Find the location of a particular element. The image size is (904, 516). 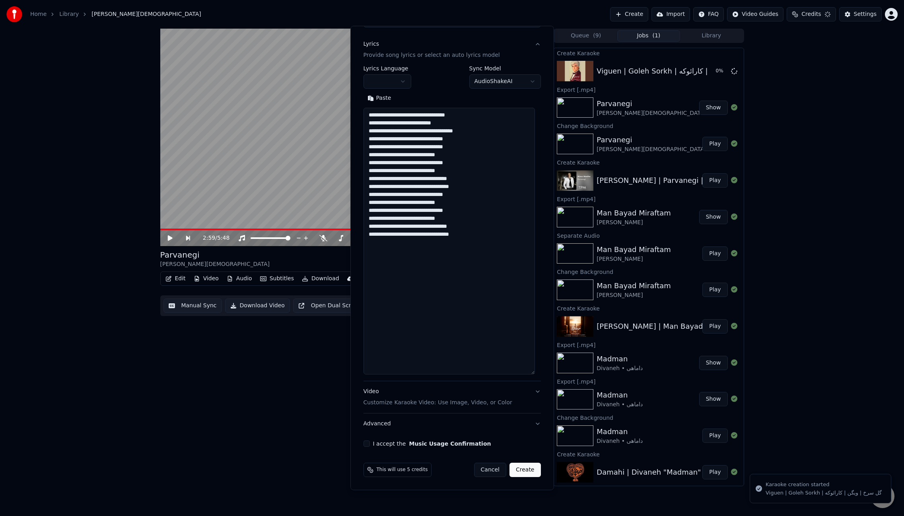

p: Provide song lyrics or select an auto lyrics model is located at coordinates (431, 55).